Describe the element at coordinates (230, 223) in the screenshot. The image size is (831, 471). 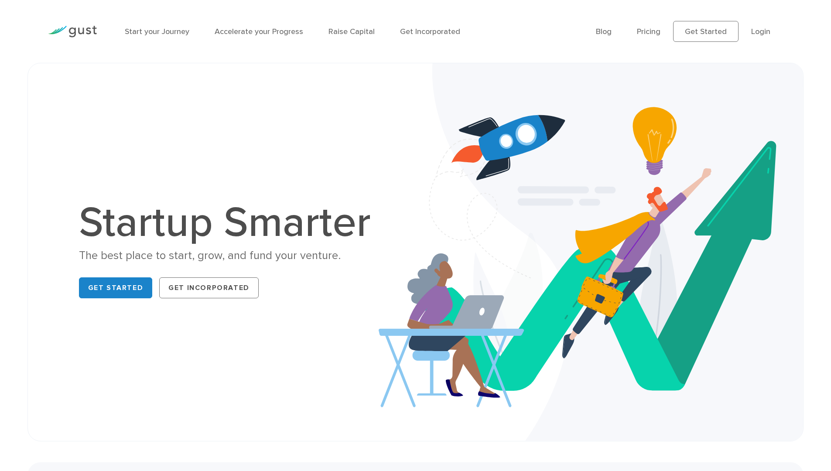
I see `h1: Startup Smarter` at that location.